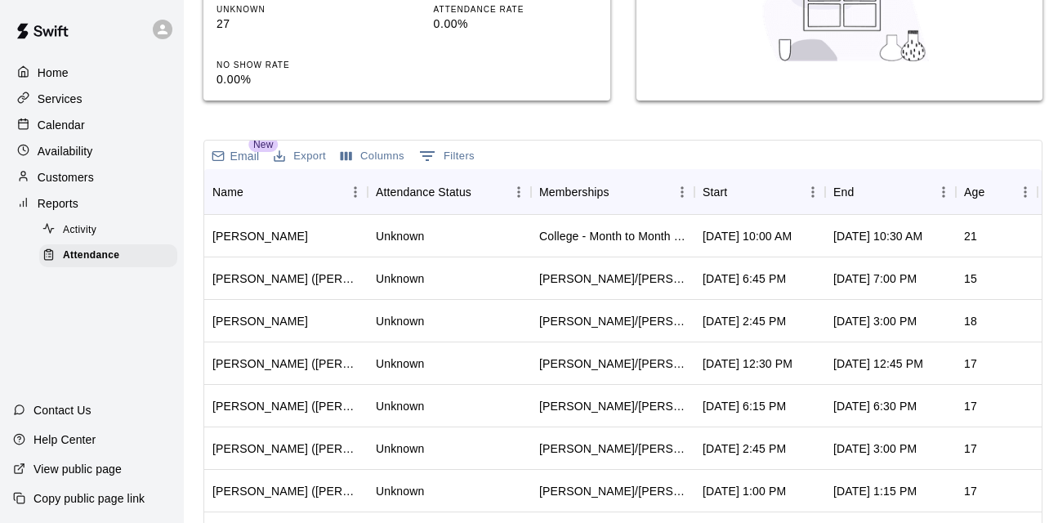 This screenshot has width=1049, height=523. What do you see at coordinates (298, 9) in the screenshot?
I see `p: UNKNOWN` at bounding box center [298, 9].